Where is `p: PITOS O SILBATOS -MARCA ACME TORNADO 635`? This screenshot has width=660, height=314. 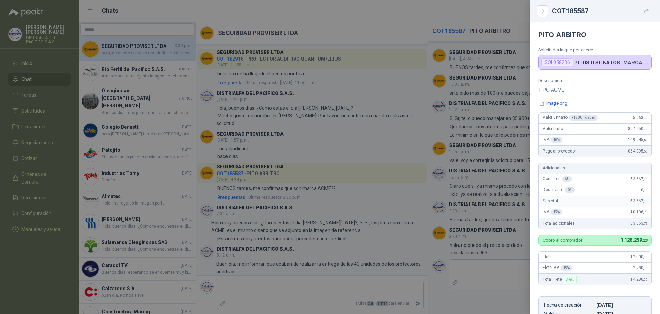
p: PITOS O SILBATOS -MARCA ACME TORNADO 635 is located at coordinates (612, 62).